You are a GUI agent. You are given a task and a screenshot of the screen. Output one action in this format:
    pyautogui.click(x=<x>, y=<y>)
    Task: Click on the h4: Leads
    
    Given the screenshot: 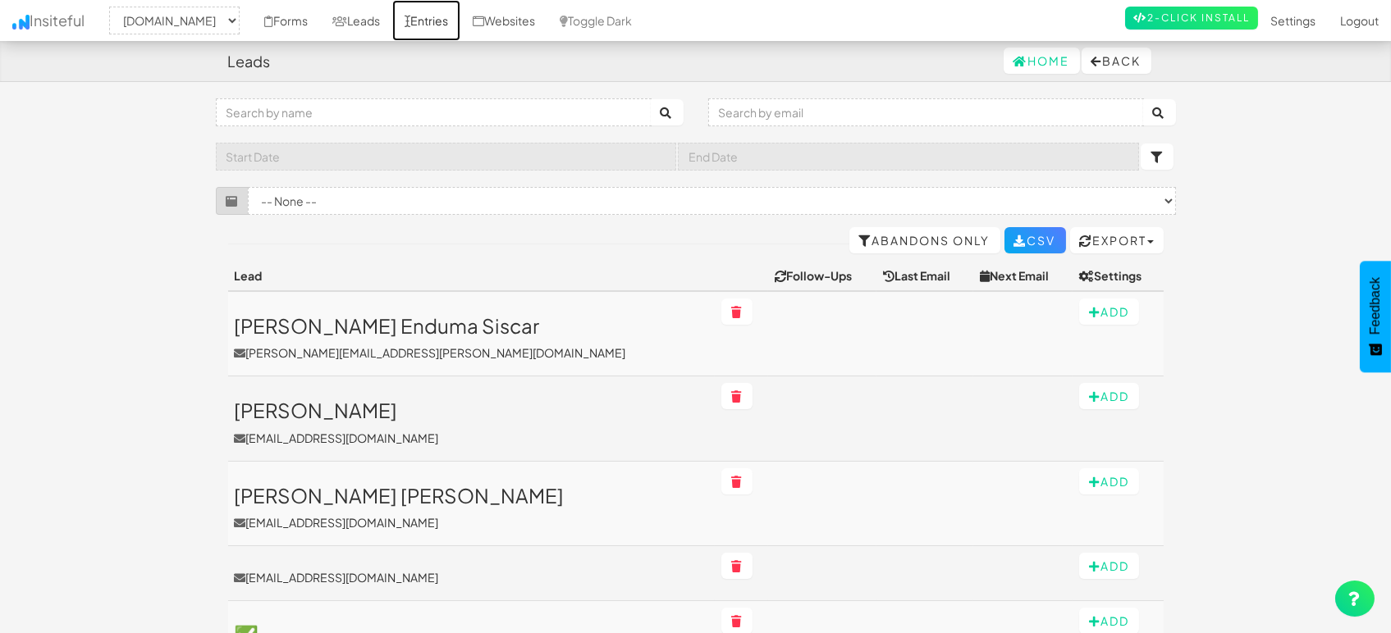 What is the action you would take?
    pyautogui.click(x=249, y=62)
    